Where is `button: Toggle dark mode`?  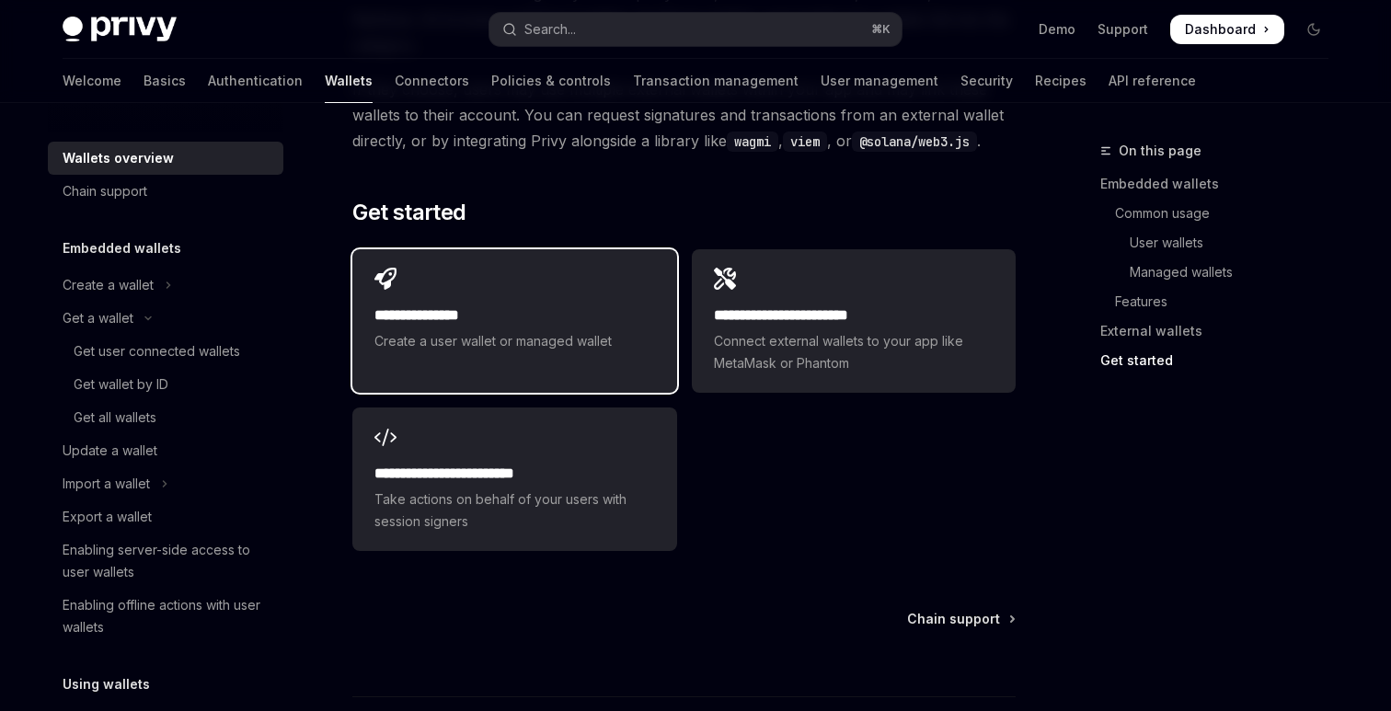
button: Toggle dark mode is located at coordinates (1314, 29).